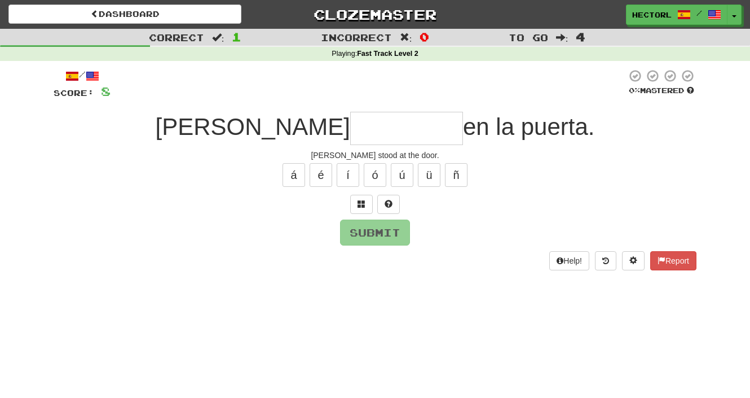 The width and height of the screenshot is (750, 398). What do you see at coordinates (294, 175) in the screenshot?
I see `button: á` at bounding box center [294, 175].